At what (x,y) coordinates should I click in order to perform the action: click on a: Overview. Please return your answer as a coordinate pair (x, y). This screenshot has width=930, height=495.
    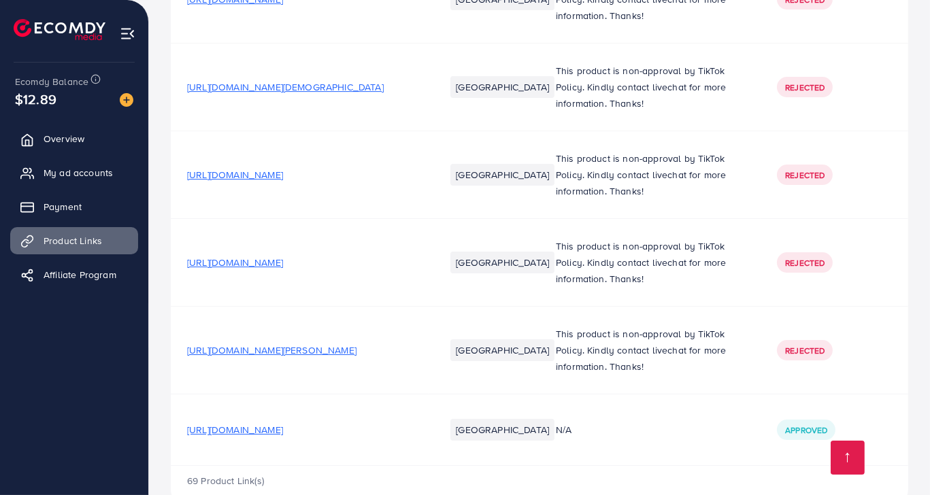
    Looking at the image, I should click on (74, 139).